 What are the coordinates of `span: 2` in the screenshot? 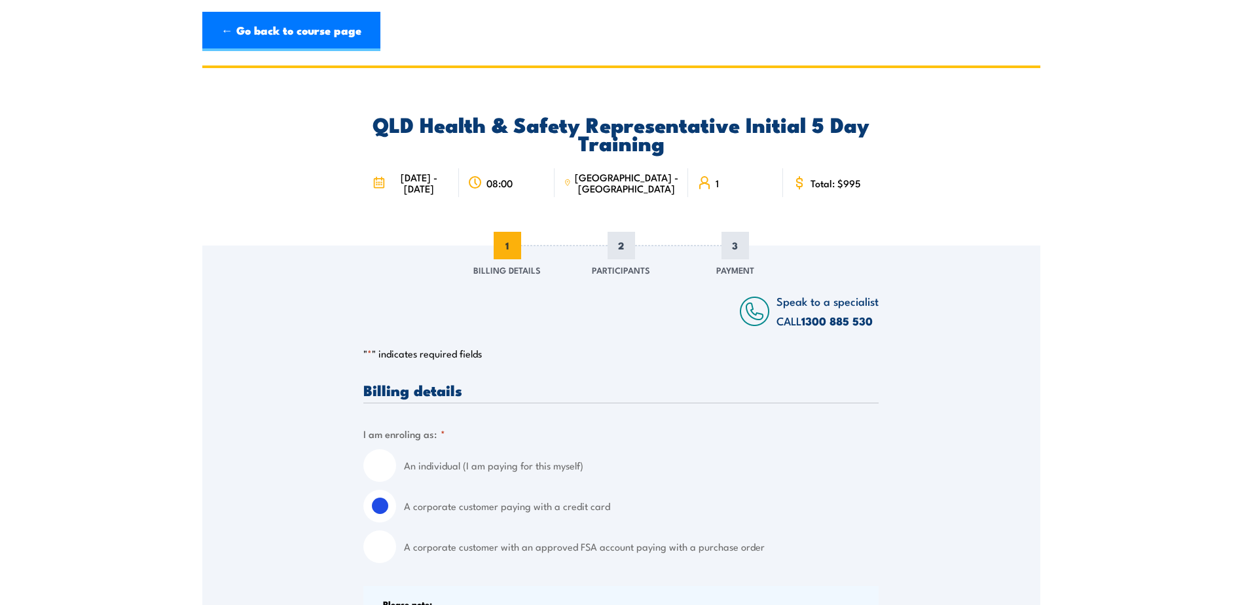 It's located at (621, 246).